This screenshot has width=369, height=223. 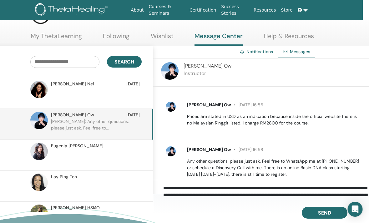 I want to click on p: Prices are stated in USD as an indication because inside the official website there is no Malaysi..., so click(x=275, y=120).